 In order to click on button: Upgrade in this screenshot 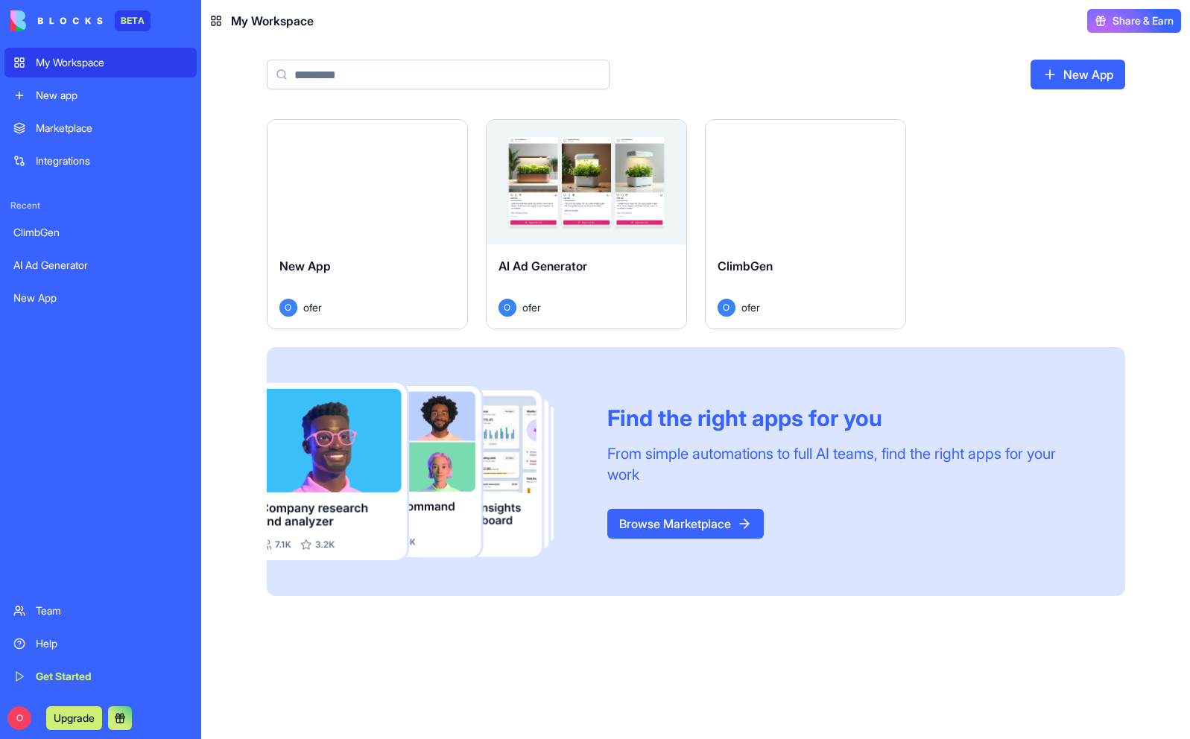, I will do `click(74, 719)`.